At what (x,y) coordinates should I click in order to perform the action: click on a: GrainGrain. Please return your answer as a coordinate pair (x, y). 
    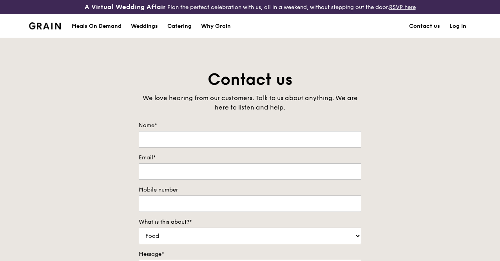
    Looking at the image, I should click on (45, 25).